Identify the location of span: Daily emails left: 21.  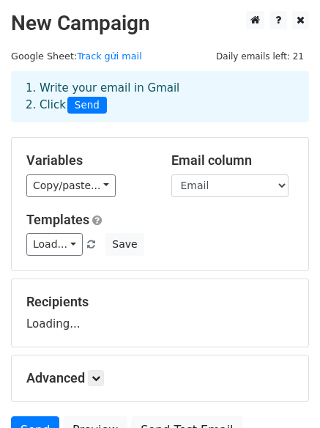
(260, 56).